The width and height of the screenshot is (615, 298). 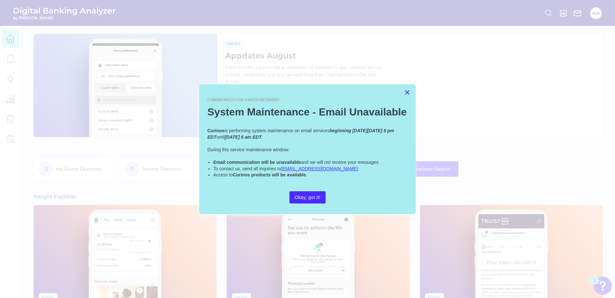 I want to click on span: and we will not receive your messages., so click(x=340, y=162).